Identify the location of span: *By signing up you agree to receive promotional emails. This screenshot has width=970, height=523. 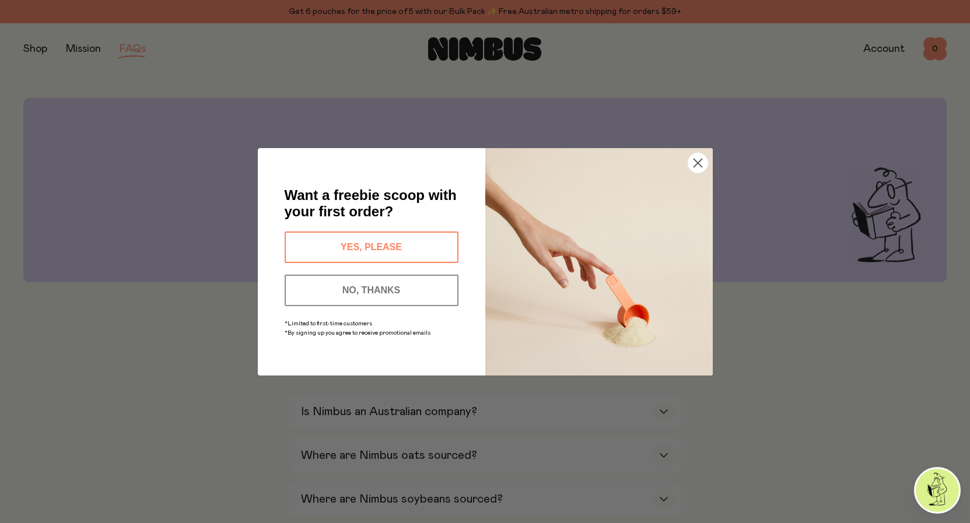
(357, 333).